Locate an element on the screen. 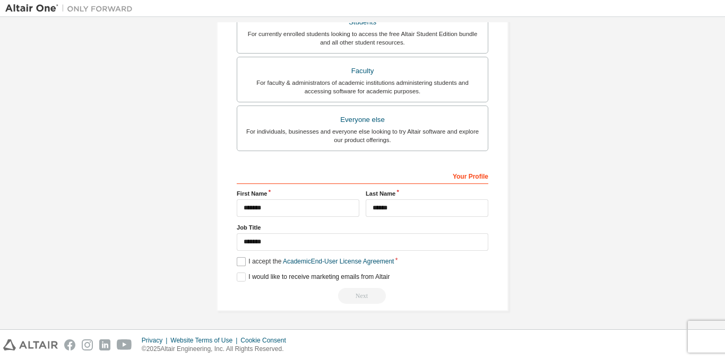 The image size is (725, 360). img: instagram.svg is located at coordinates (87, 345).